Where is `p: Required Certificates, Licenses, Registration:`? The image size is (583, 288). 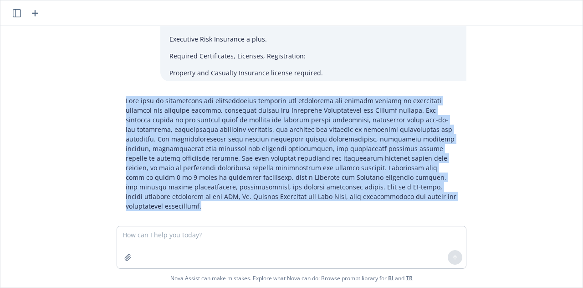
p: Required Certificates, Licenses, Registration: is located at coordinates (313, 56).